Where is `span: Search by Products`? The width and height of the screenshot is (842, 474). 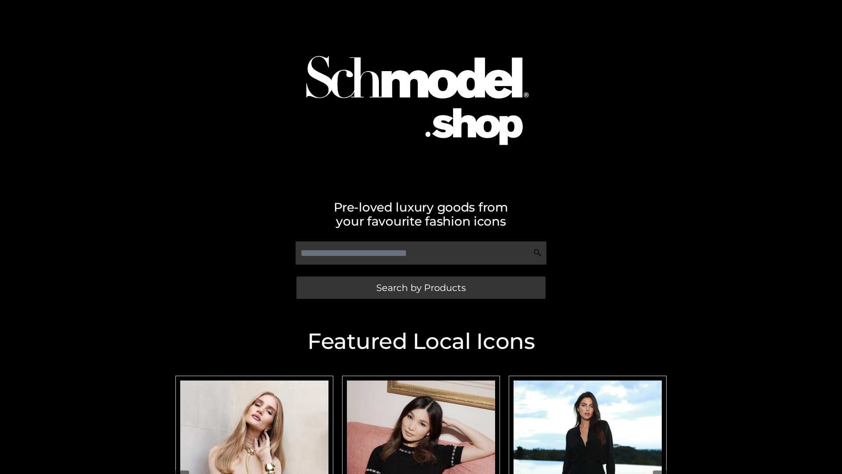
span: Search by Products is located at coordinates (421, 287).